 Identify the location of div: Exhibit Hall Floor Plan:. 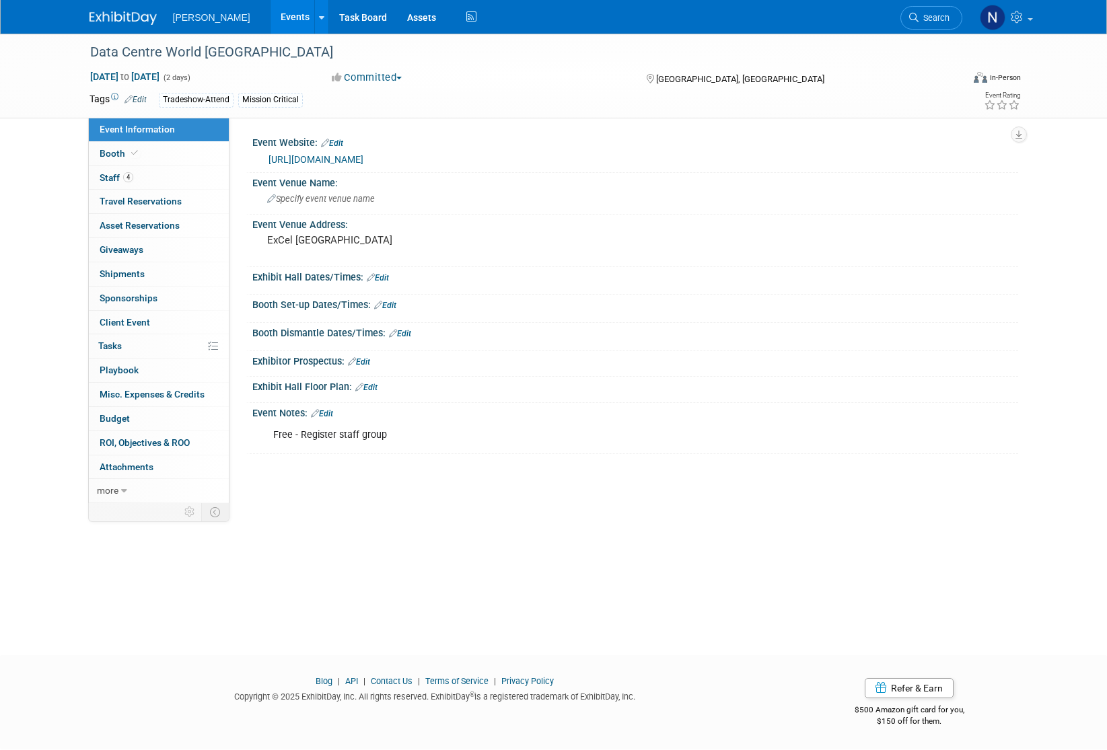
(635, 386).